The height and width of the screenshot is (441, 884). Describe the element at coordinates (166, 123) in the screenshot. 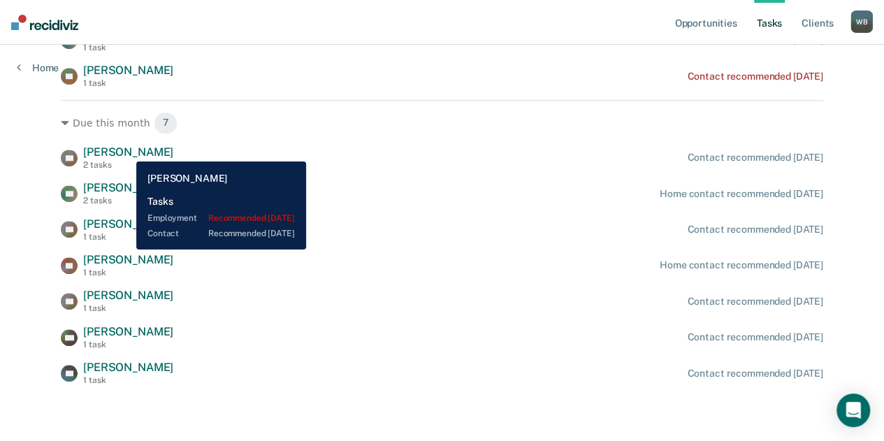

I see `span: 7` at that location.